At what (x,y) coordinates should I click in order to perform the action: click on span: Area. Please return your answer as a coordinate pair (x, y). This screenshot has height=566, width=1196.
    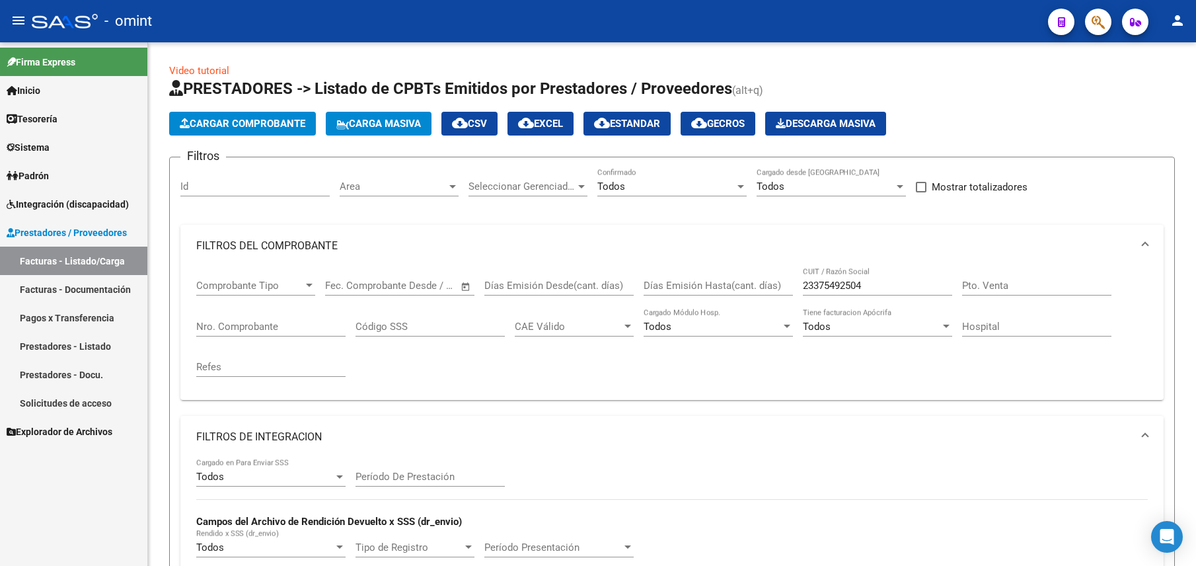
    Looking at the image, I should click on (393, 186).